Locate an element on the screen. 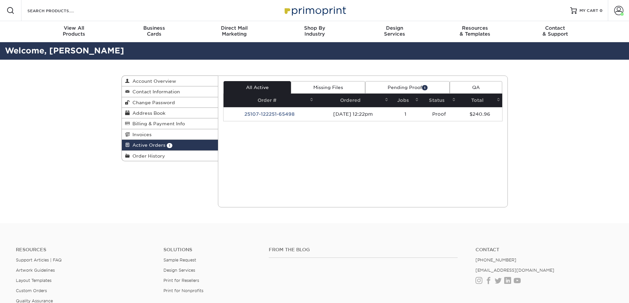 Image resolution: width=629 pixels, height=303 pixels. a: BusinessCards is located at coordinates (154, 32).